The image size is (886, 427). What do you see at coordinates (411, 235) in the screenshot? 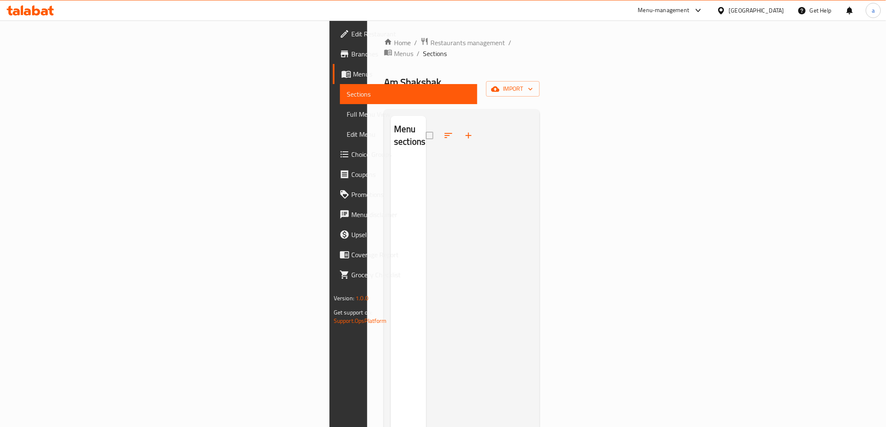
I see `span: Upsell` at bounding box center [411, 235].